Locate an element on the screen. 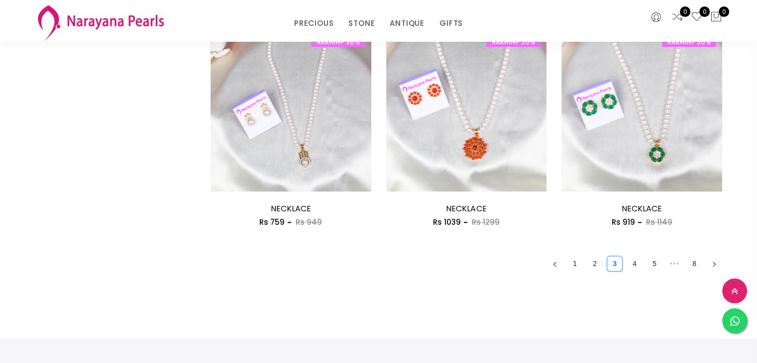  span: Rs 1149 is located at coordinates (659, 222).